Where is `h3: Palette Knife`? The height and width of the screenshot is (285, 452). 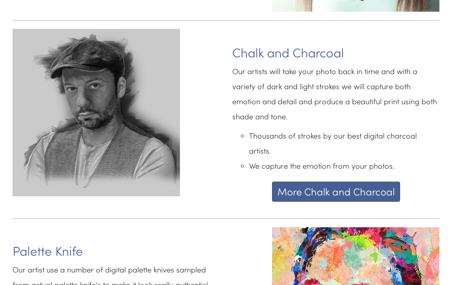 h3: Palette Knife is located at coordinates (116, 251).